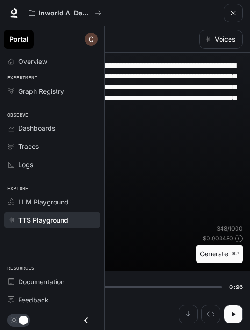  I want to click on span: Logs, so click(26, 164).